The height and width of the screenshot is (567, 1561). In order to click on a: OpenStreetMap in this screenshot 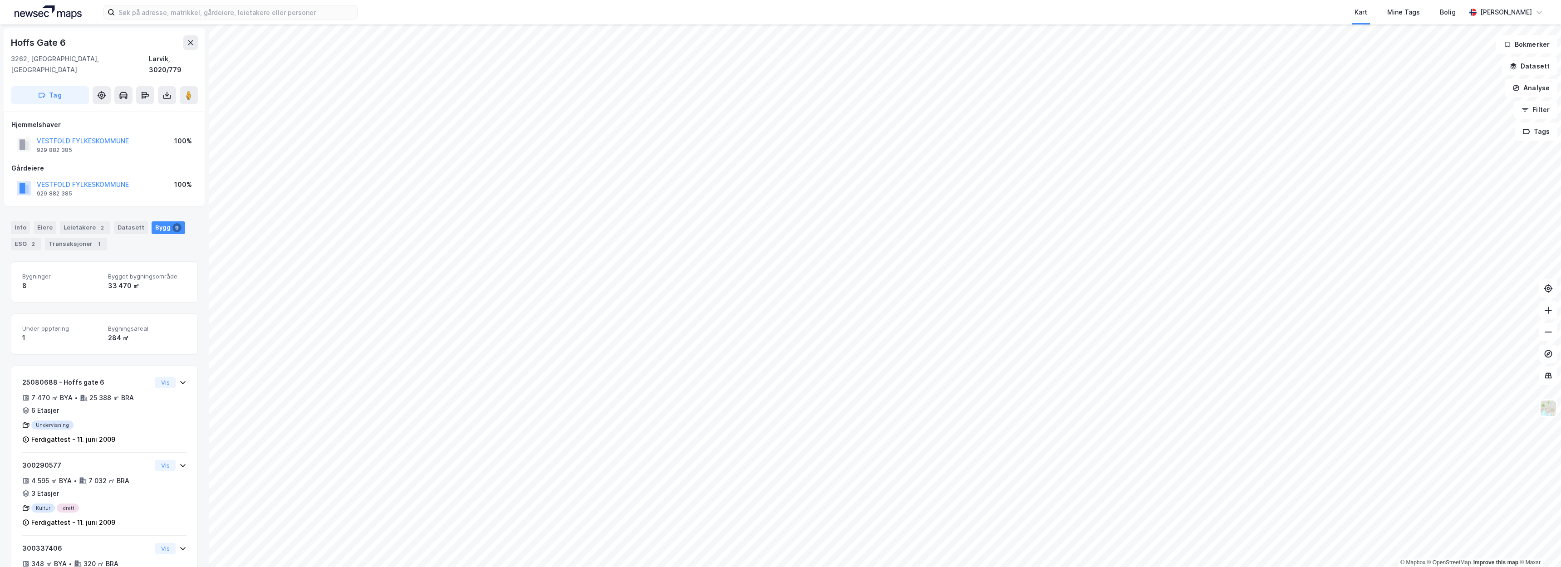, I will do `click(1449, 563)`.